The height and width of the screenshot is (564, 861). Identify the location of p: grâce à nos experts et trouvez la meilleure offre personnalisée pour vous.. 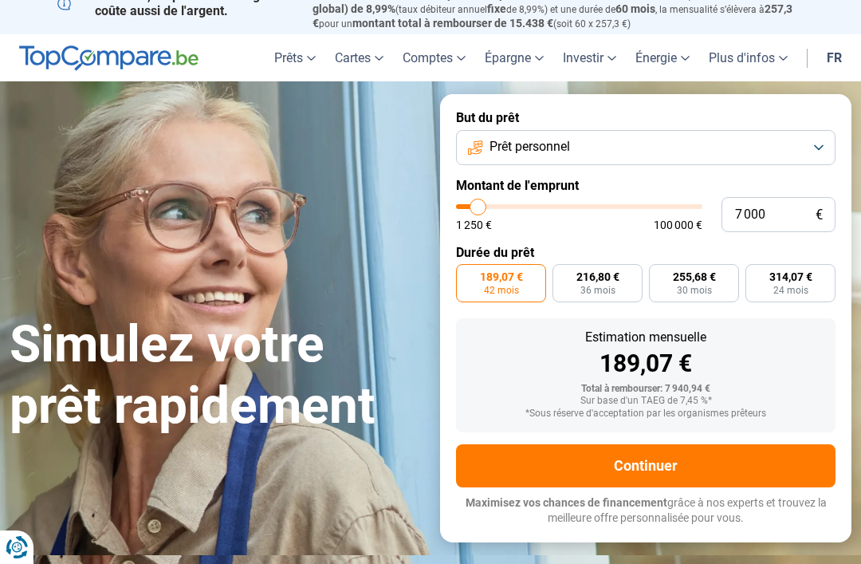
(646, 510).